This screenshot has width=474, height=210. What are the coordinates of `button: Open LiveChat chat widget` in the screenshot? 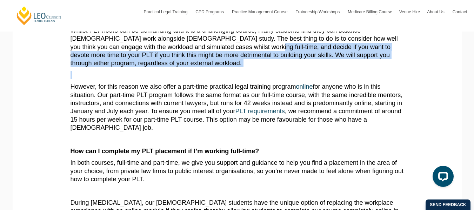 It's located at (16, 13).